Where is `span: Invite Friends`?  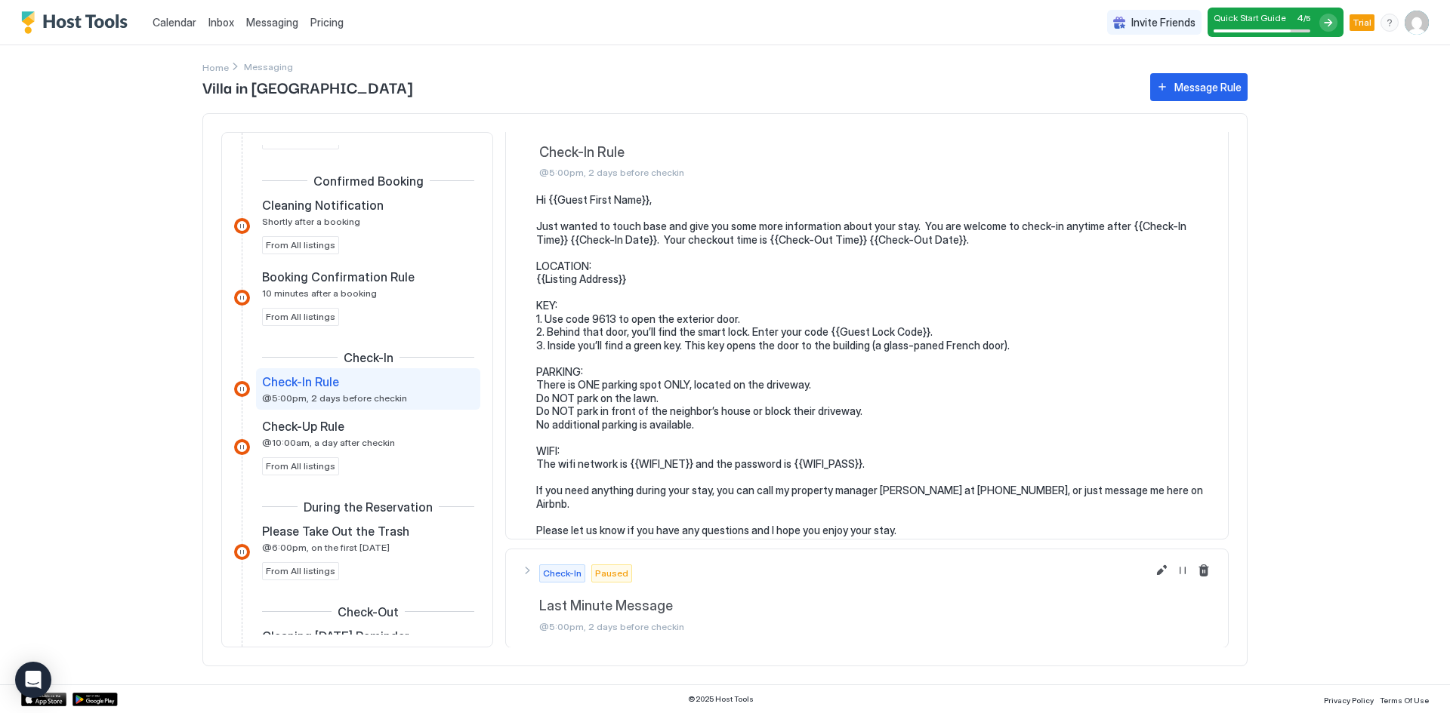
span: Invite Friends is located at coordinates (1163, 23).